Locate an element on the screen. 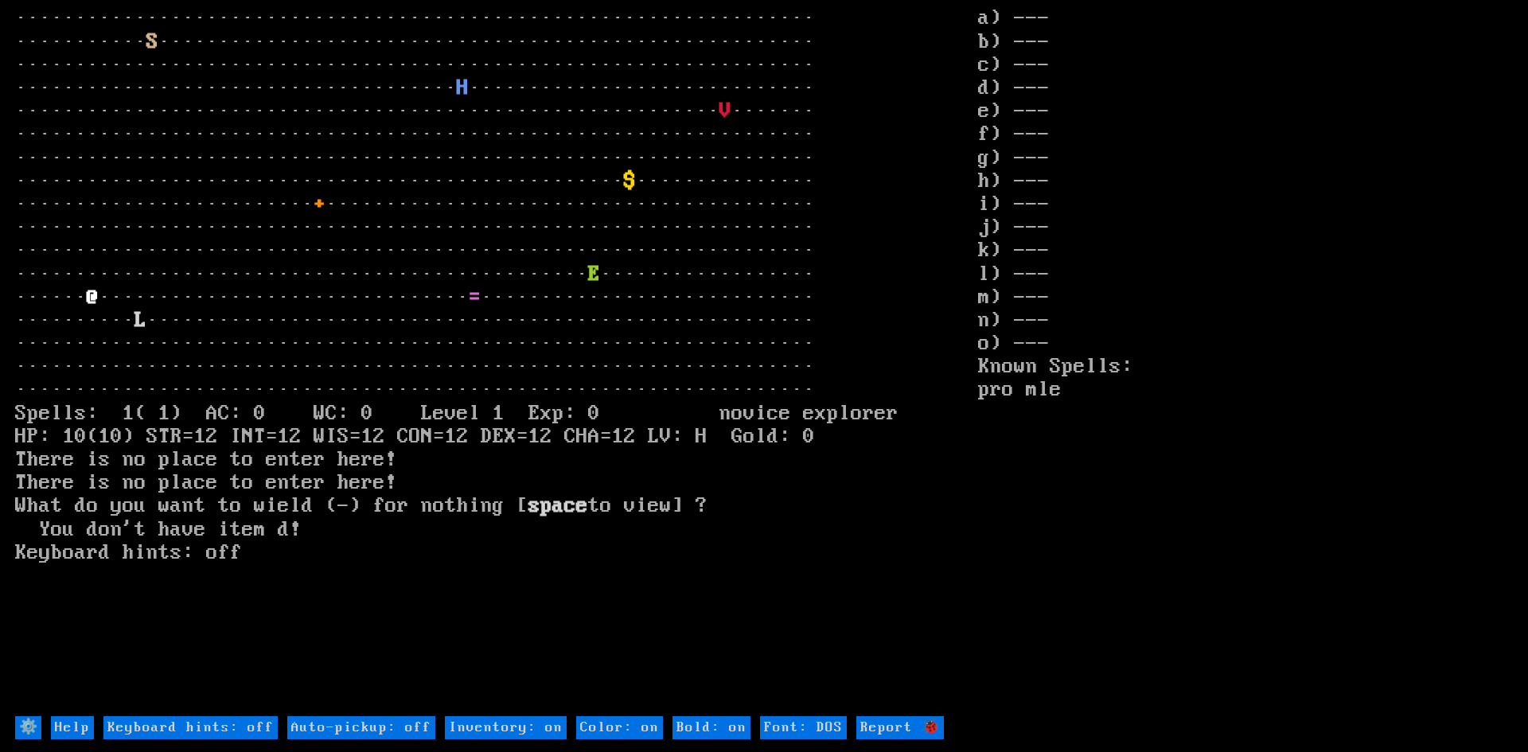 The width and height of the screenshot is (1528, 752). font: S is located at coordinates (152, 42).